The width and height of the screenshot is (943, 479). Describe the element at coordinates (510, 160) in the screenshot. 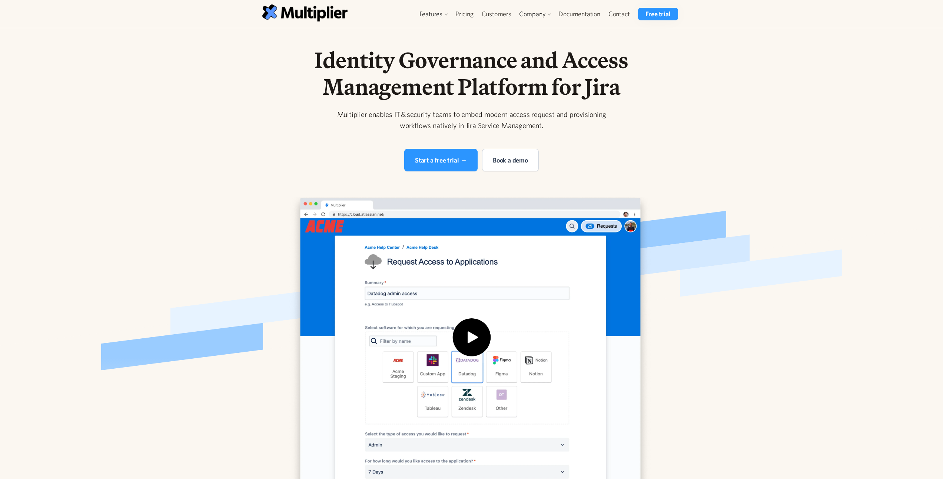

I see `a: Book a demo` at that location.